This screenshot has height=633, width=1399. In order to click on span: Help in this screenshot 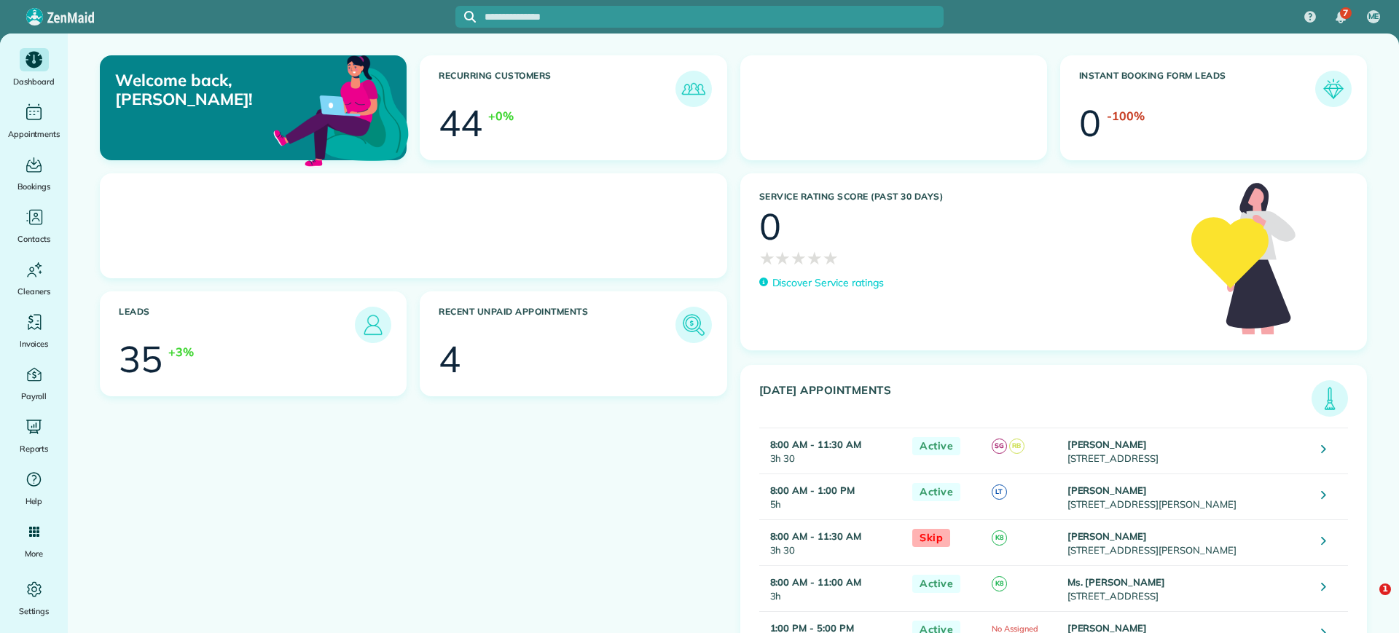, I will do `click(34, 501)`.